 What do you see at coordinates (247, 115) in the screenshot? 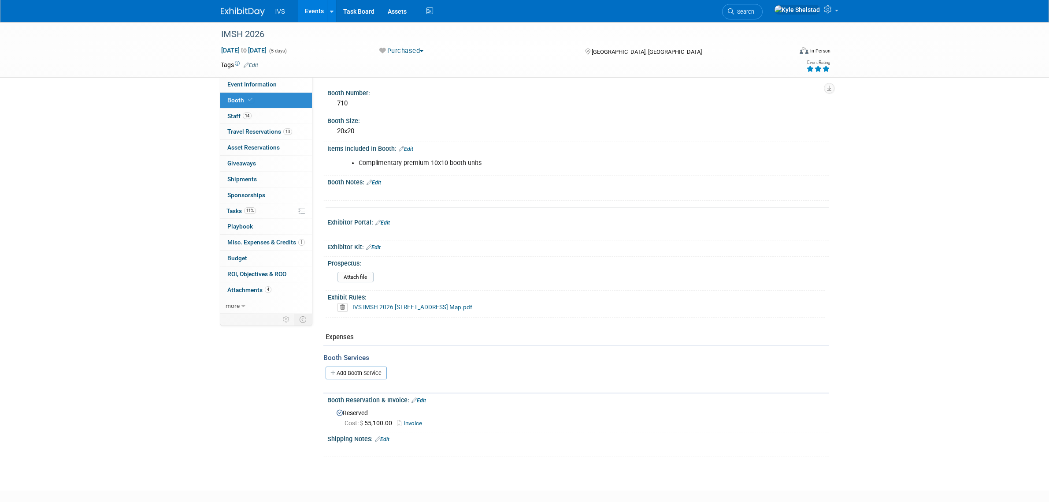
I see `span: 14` at bounding box center [247, 115].